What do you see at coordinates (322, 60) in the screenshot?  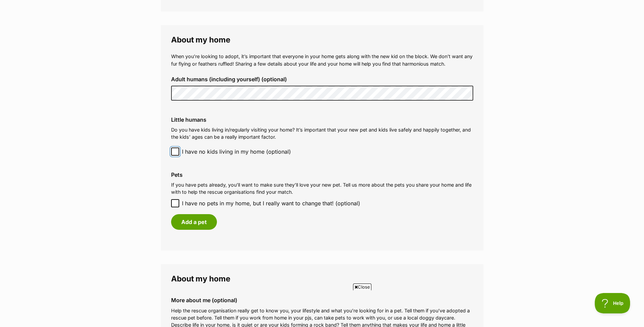 I see `p: When you’re looking to adopt, it’s important that everyone in your home gets along with the new k...` at bounding box center [322, 60].